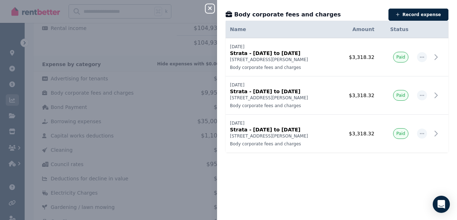 Image resolution: width=457 pixels, height=220 pixels. I want to click on th: Name, so click(281, 29).